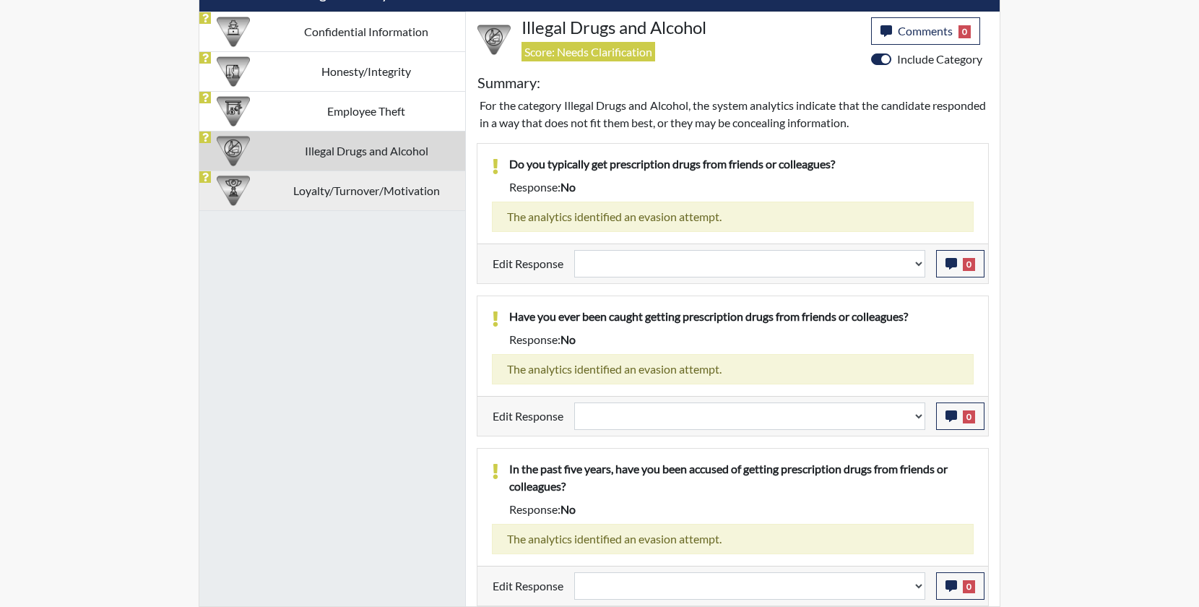 Image resolution: width=1199 pixels, height=607 pixels. Describe the element at coordinates (233, 191) in the screenshot. I see `img: CATEGORY%20ICON-17.40ef8247.png` at that location.